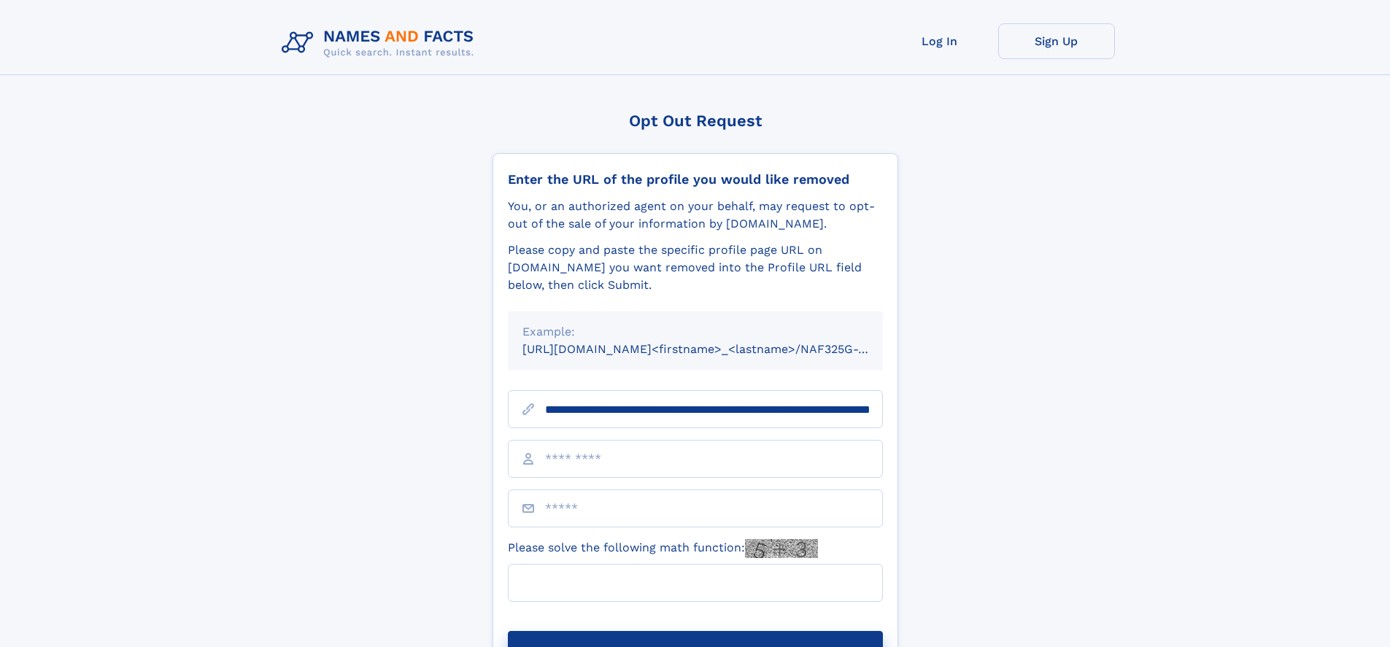  What do you see at coordinates (662, 549) in the screenshot?
I see `label: Please solve the following math function:` at bounding box center [662, 549].